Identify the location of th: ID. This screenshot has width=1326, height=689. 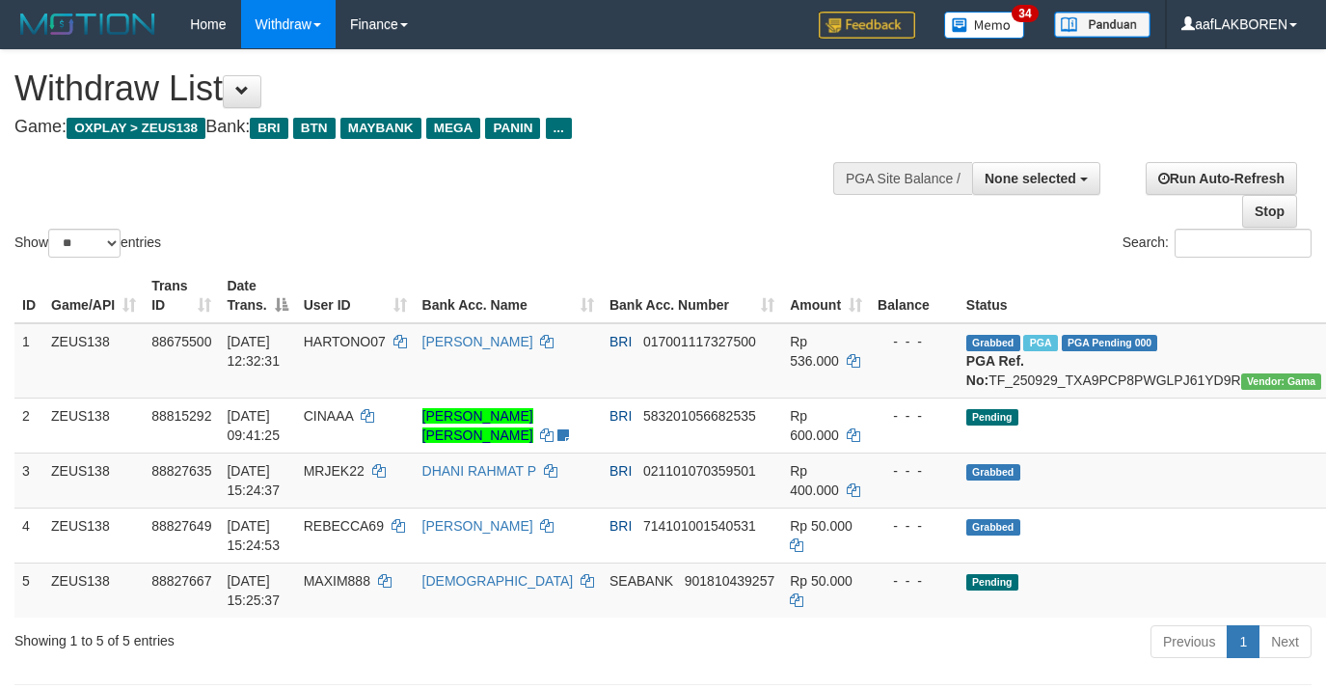
(29, 295).